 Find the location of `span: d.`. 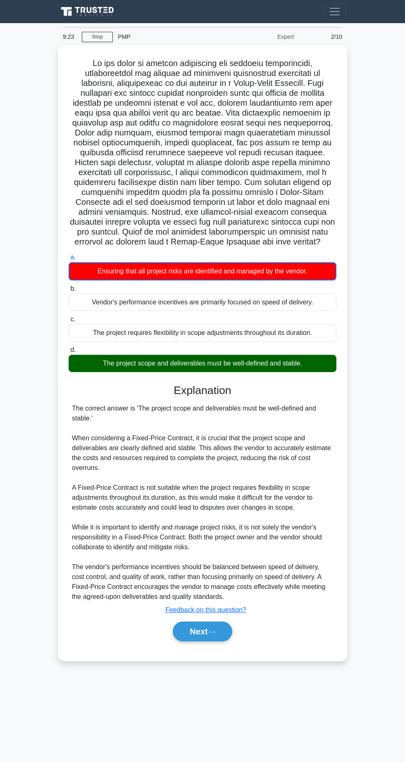

span: d. is located at coordinates (73, 350).